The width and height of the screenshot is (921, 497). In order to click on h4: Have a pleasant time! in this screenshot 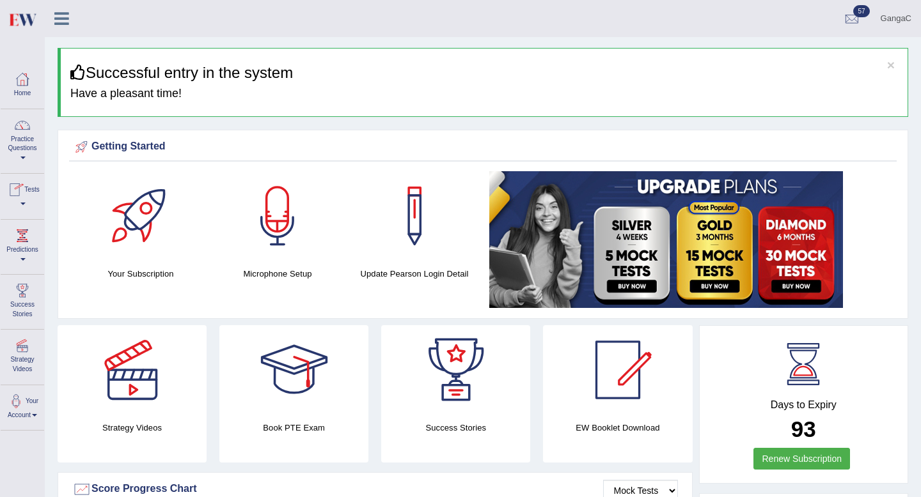, I will do `click(484, 94)`.